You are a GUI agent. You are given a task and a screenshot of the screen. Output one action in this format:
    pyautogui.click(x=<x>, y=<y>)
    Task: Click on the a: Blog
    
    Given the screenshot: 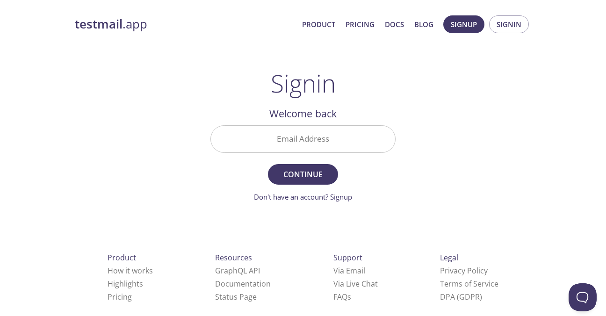 What is the action you would take?
    pyautogui.click(x=424, y=24)
    